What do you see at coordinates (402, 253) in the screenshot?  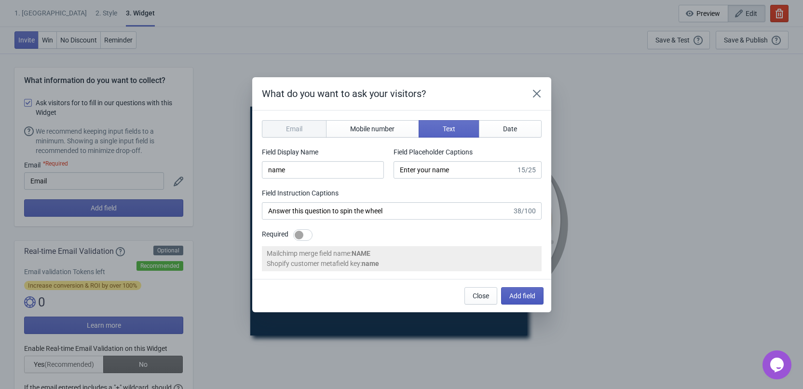 I see `div: Mailchimp merge field name:` at bounding box center [402, 253].